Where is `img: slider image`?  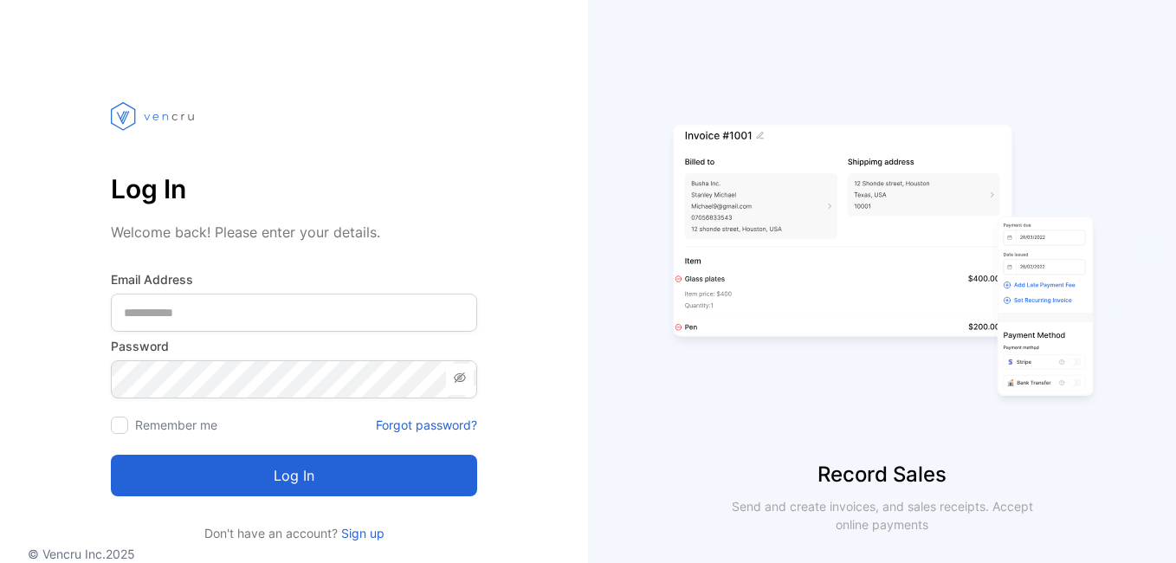 img: slider image is located at coordinates (882, 264).